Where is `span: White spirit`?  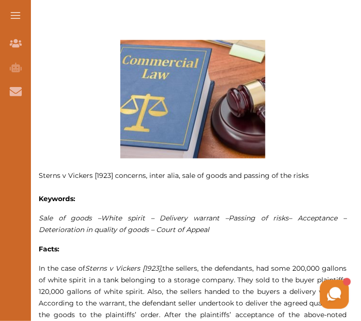 span: White spirit is located at coordinates (123, 218).